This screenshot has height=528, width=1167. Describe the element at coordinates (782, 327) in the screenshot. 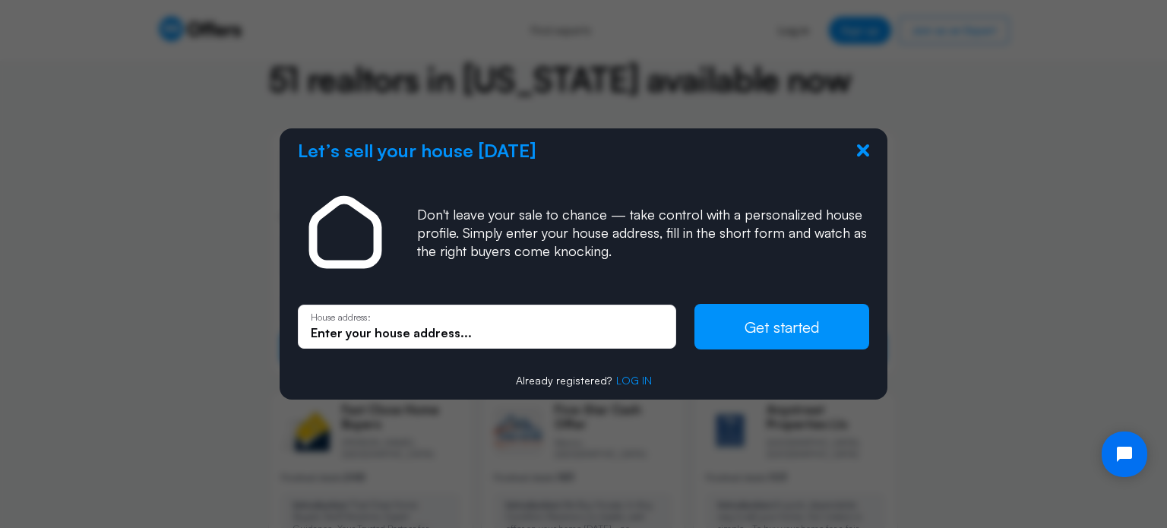

I see `span: Get started` at that location.